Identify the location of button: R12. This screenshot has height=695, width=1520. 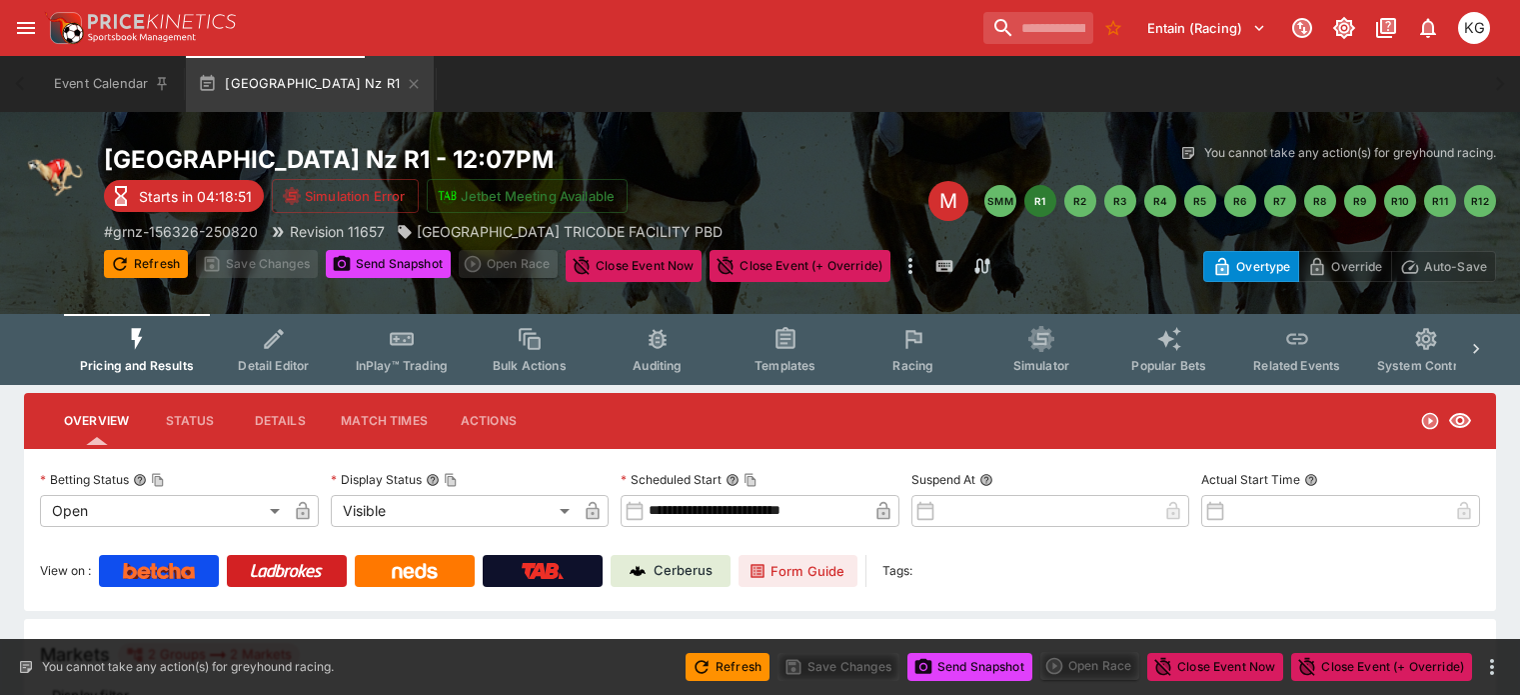
(1480, 201).